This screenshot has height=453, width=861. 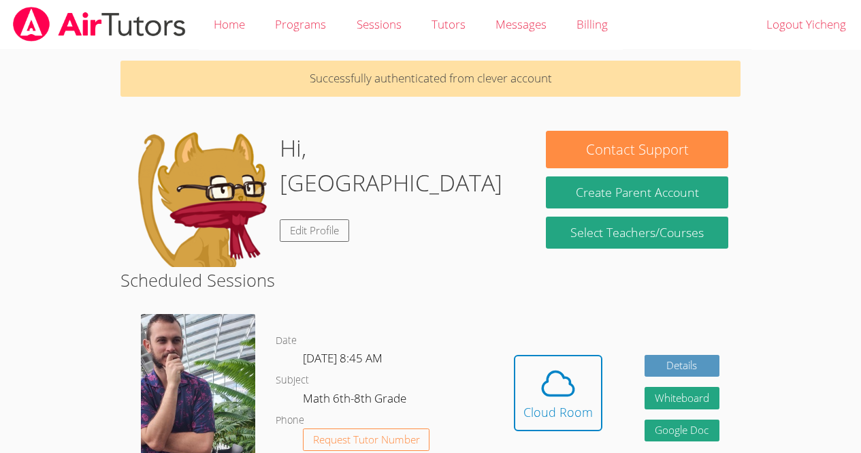 What do you see at coordinates (521, 24) in the screenshot?
I see `span: Messages` at bounding box center [521, 24].